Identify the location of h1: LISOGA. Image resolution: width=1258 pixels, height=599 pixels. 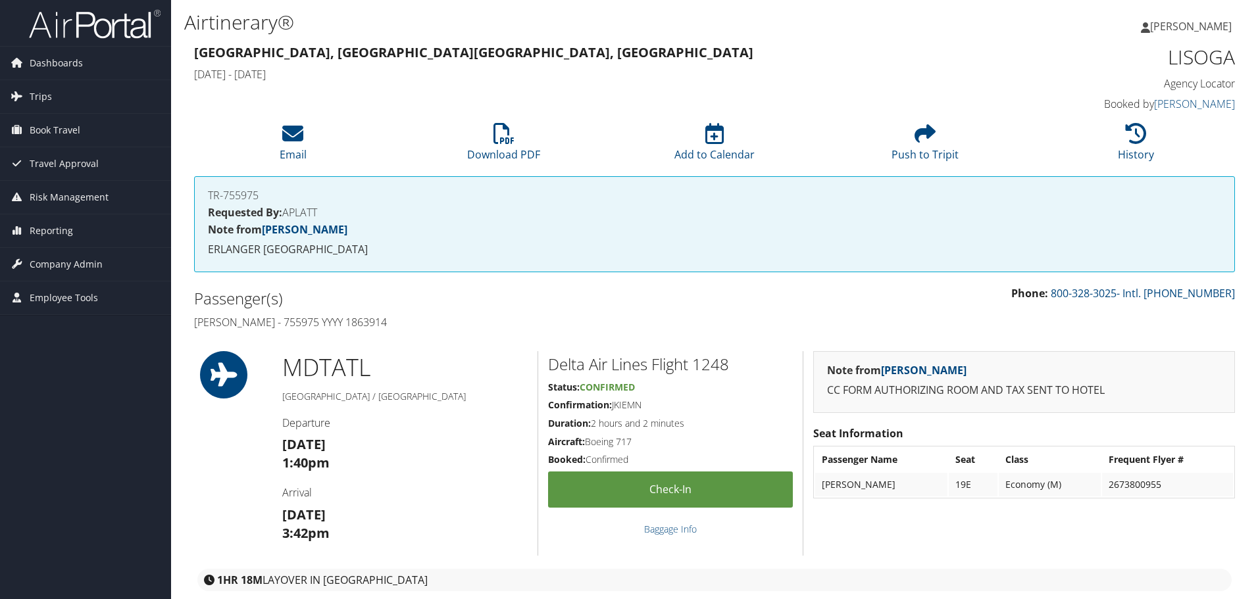
(1112, 57).